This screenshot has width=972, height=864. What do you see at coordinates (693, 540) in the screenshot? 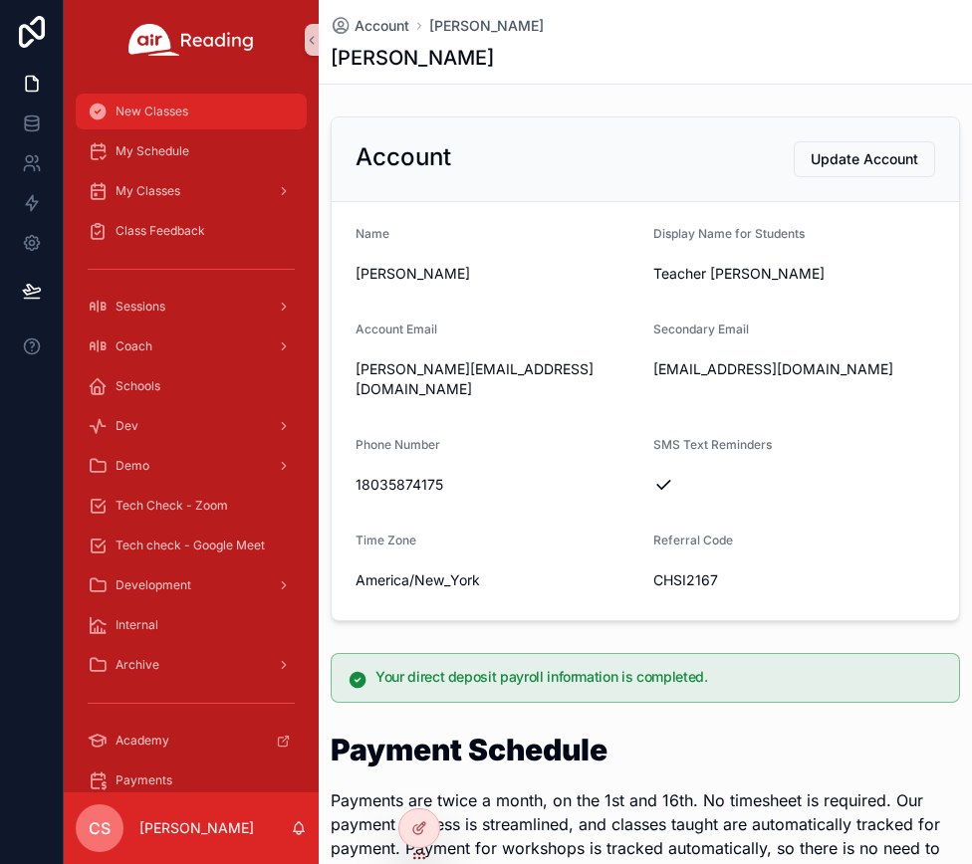
I see `span: Referral Code` at bounding box center [693, 540].